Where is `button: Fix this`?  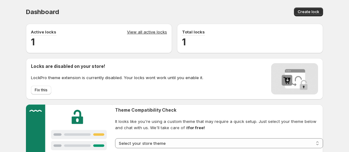 button: Fix this is located at coordinates (41, 90).